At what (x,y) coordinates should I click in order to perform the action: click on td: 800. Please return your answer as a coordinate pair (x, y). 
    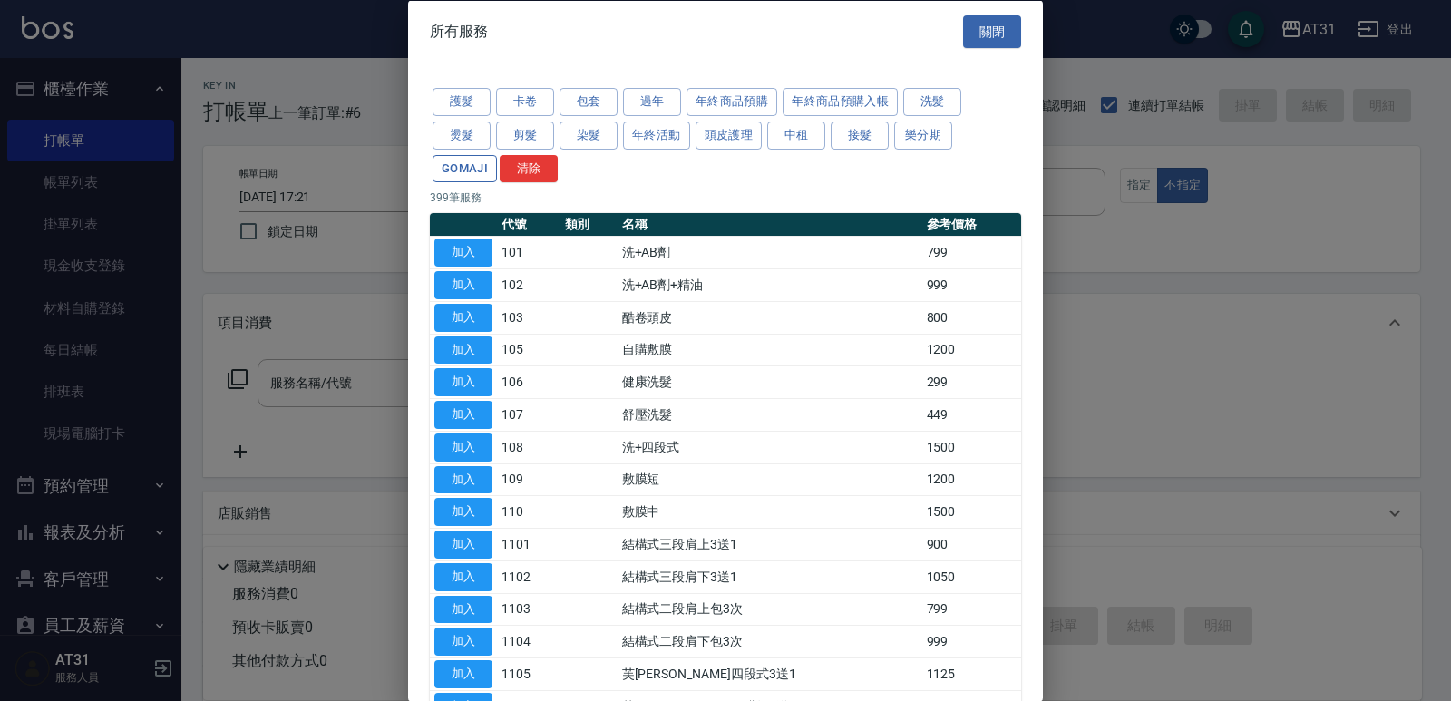
    Looking at the image, I should click on (971, 317).